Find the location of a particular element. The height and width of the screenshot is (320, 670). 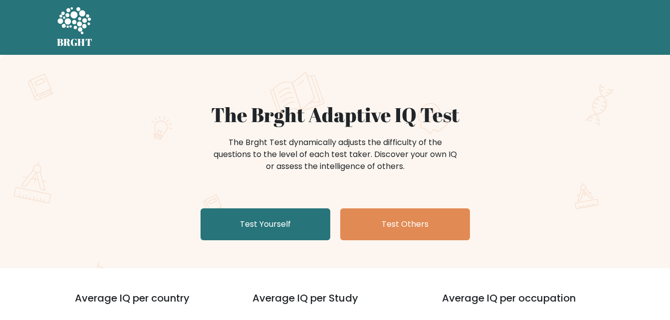

a: Test Yourself is located at coordinates (265, 224).